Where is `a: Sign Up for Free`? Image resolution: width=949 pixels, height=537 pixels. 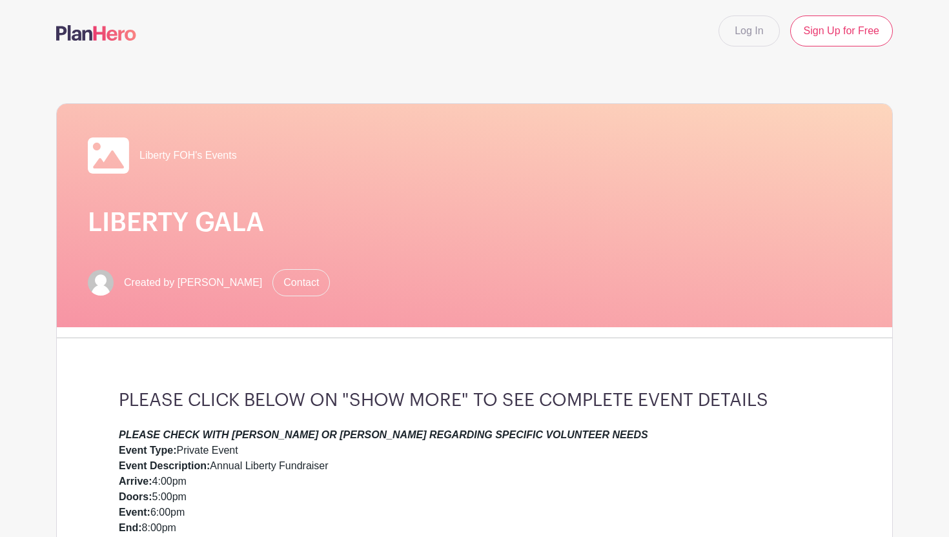 a: Sign Up for Free is located at coordinates (841, 31).